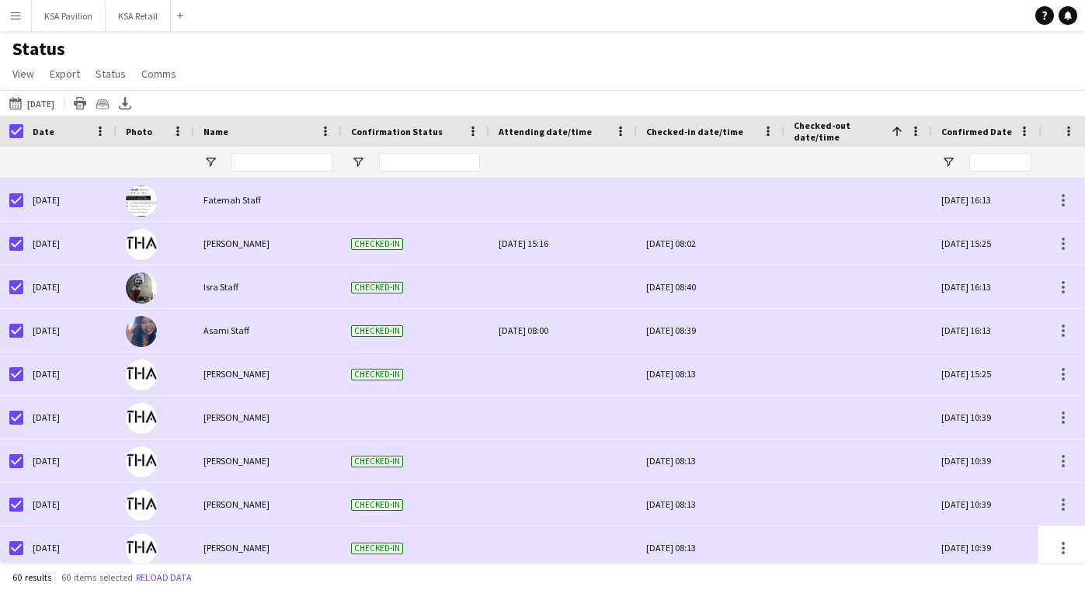  I want to click on span: Name, so click(216, 131).